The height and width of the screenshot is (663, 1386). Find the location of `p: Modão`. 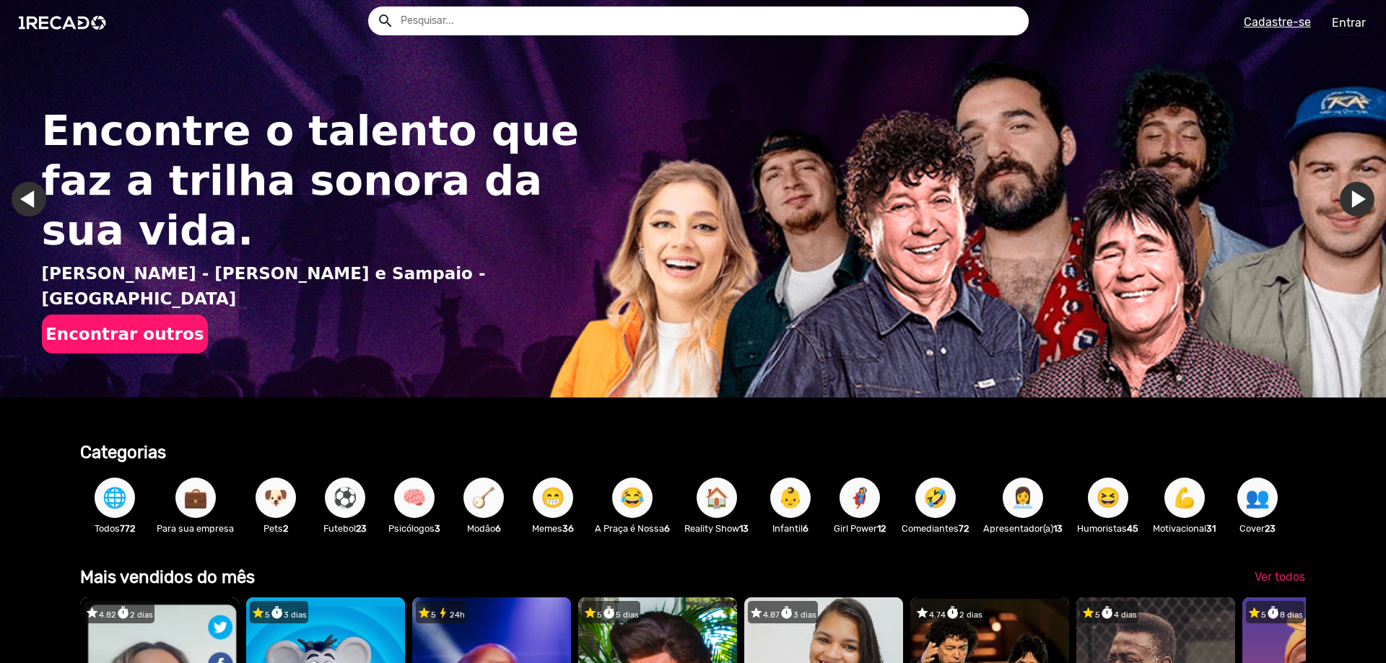

p: Modão is located at coordinates (484, 528).